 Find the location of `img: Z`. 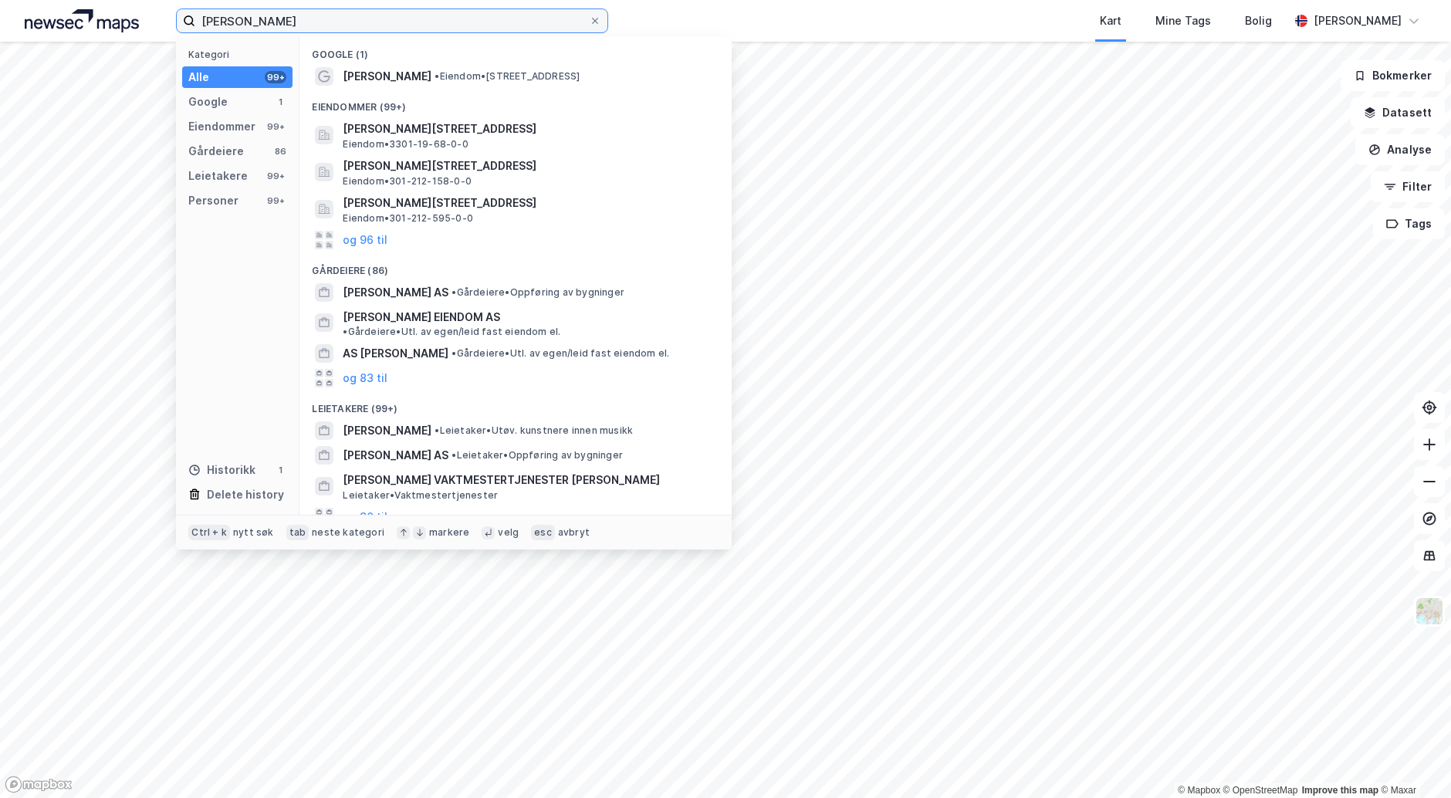

img: Z is located at coordinates (1429, 611).